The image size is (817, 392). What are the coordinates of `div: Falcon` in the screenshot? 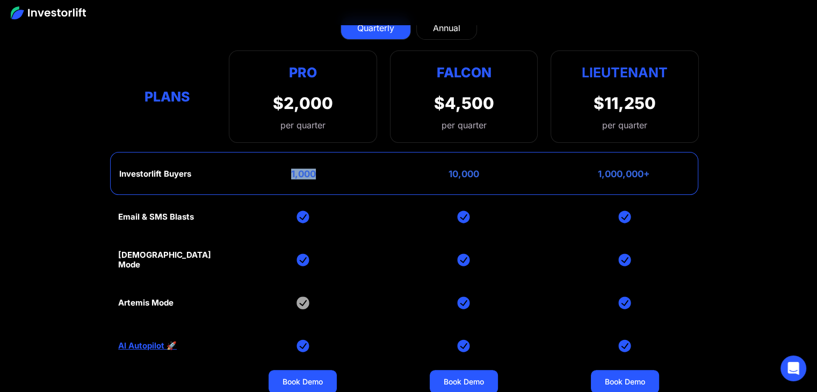 It's located at (463, 72).